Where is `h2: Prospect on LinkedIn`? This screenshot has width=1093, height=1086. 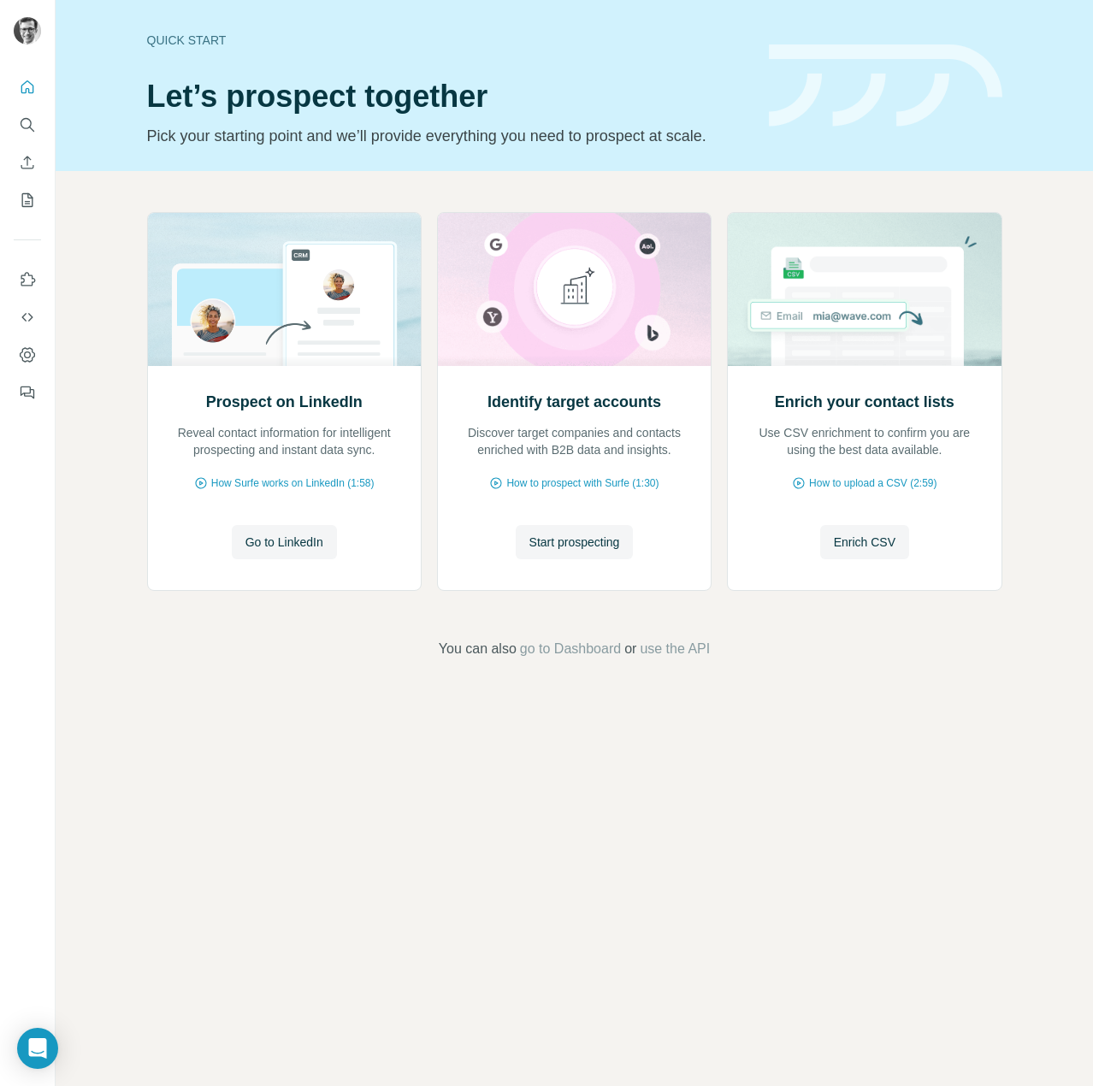
h2: Prospect on LinkedIn is located at coordinates (284, 402).